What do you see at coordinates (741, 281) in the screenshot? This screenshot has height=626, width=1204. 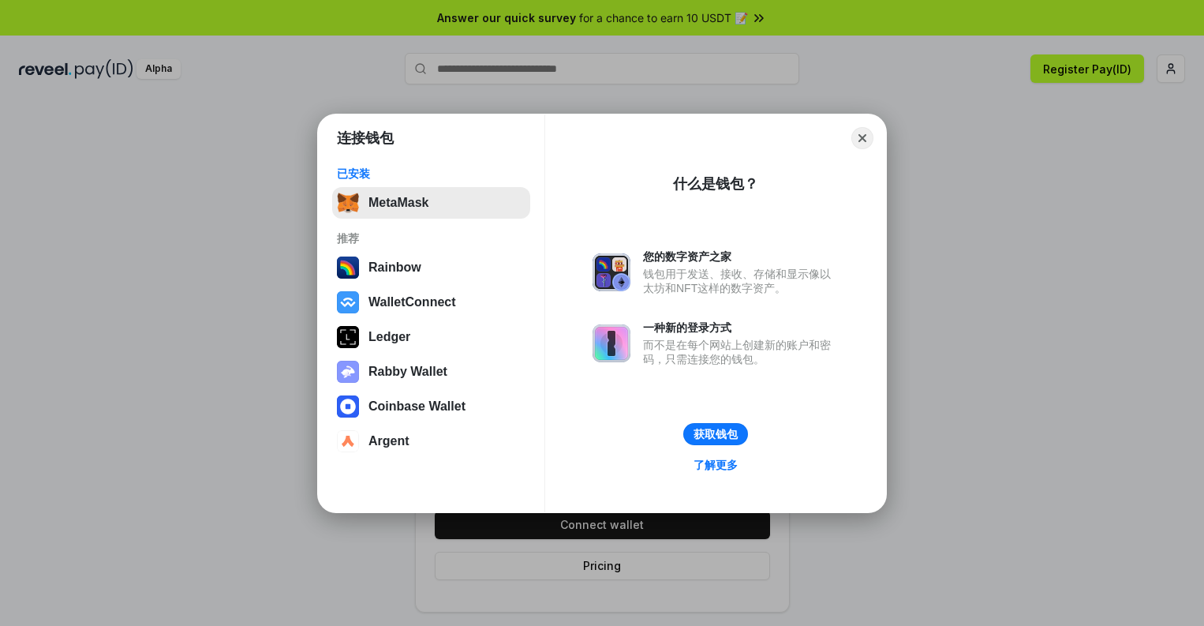 I see `div: 钱包用于发送、接收、存储和显示像以太坊和NFT这样的数字资产。` at bounding box center [741, 281].